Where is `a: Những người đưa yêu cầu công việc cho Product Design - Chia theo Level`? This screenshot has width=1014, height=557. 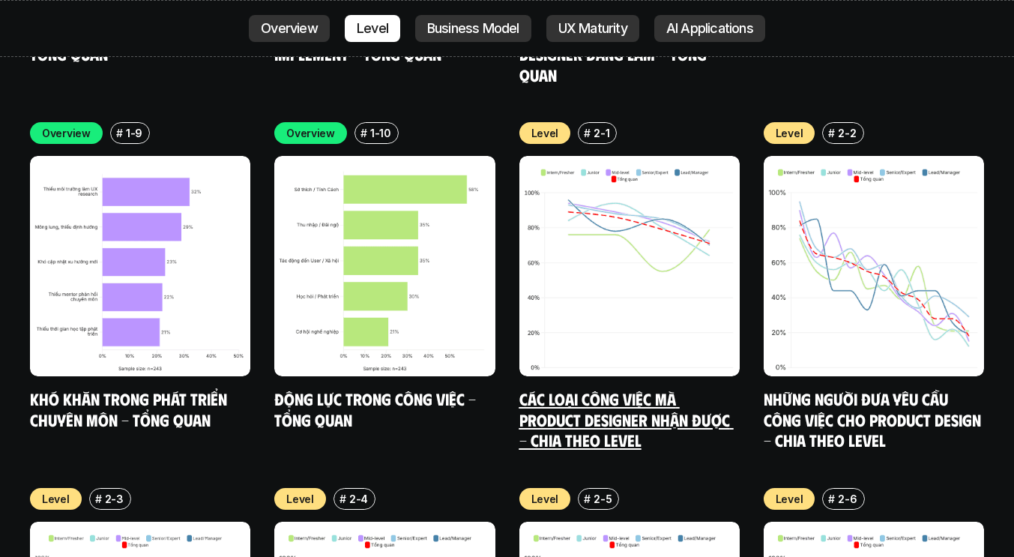 a: Những người đưa yêu cầu công việc cho Product Design - Chia theo Level is located at coordinates (874, 419).